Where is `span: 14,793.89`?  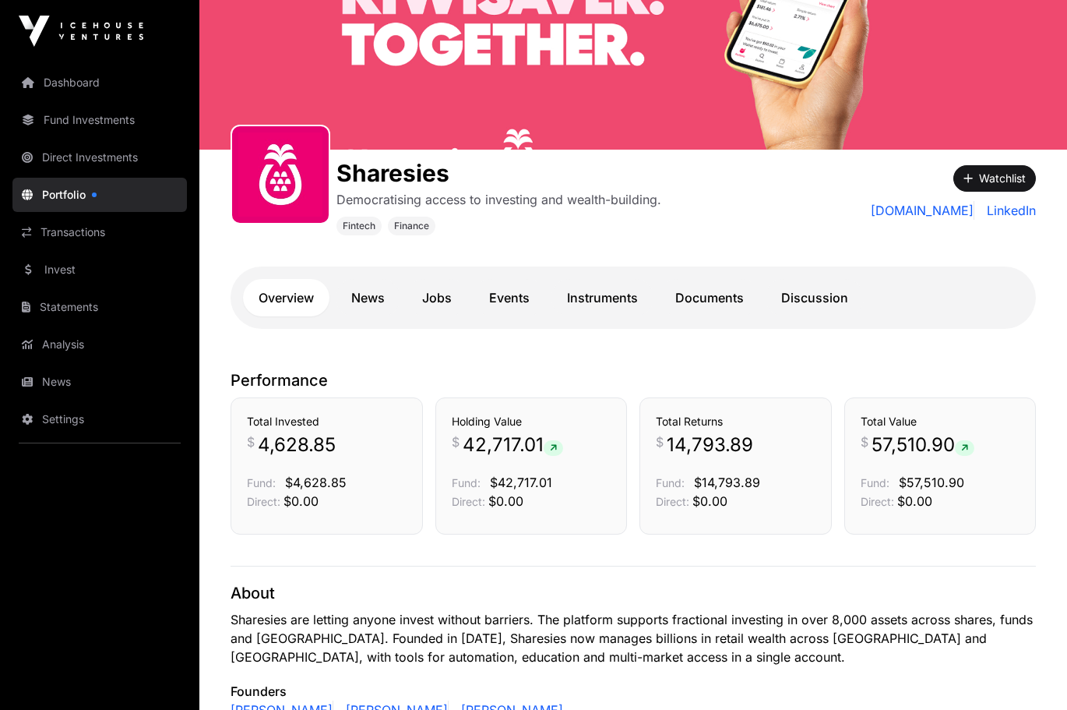
span: 14,793.89 is located at coordinates (710, 445).